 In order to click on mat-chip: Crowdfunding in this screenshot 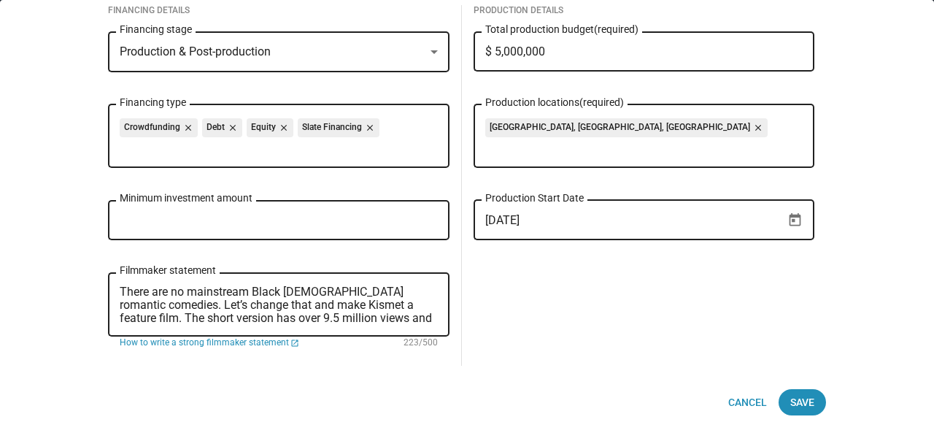, I will do `click(158, 128)`.